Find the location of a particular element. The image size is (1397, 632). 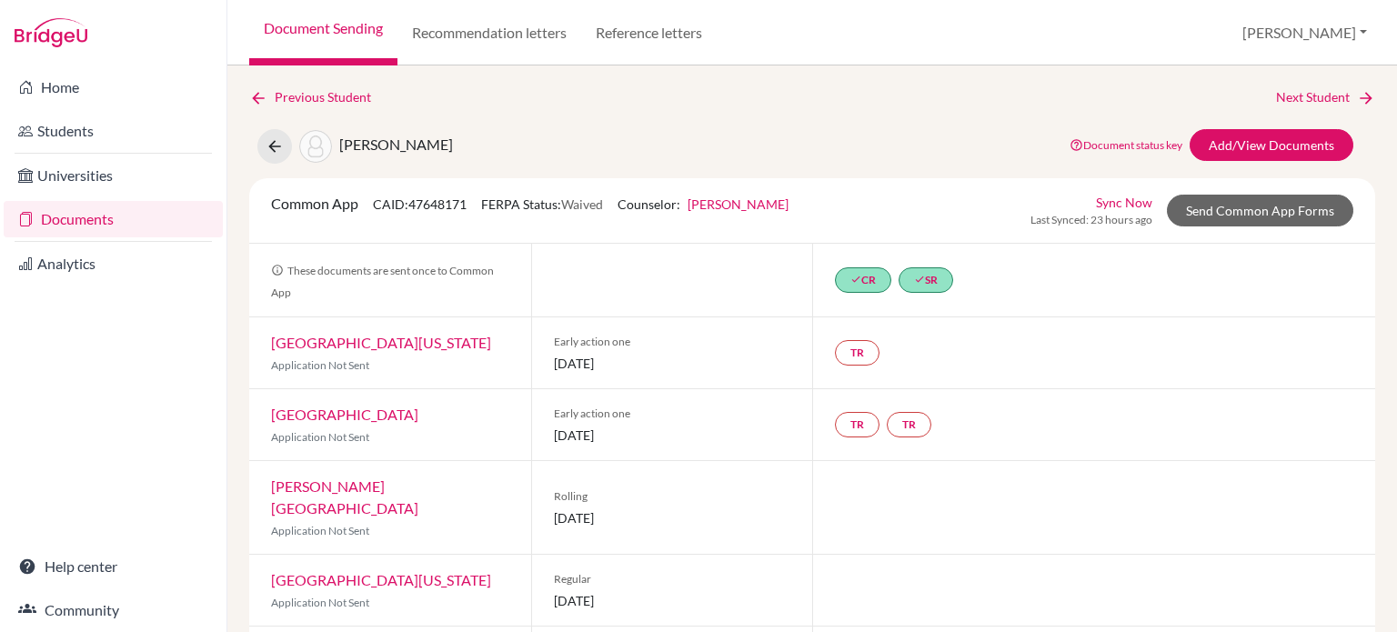

span: CAID: 47648171 is located at coordinates (419, 204).